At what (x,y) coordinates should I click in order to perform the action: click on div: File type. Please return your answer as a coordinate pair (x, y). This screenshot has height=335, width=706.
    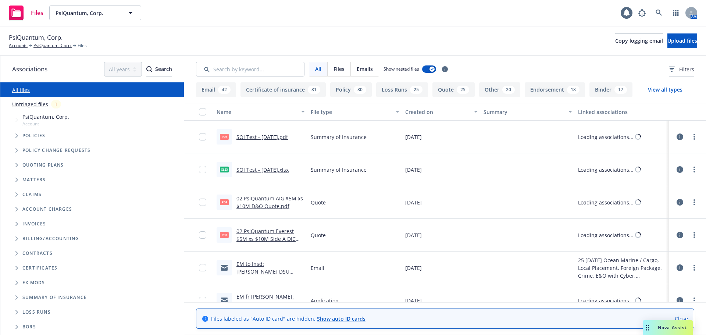
    Looking at the image, I should click on (351, 112).